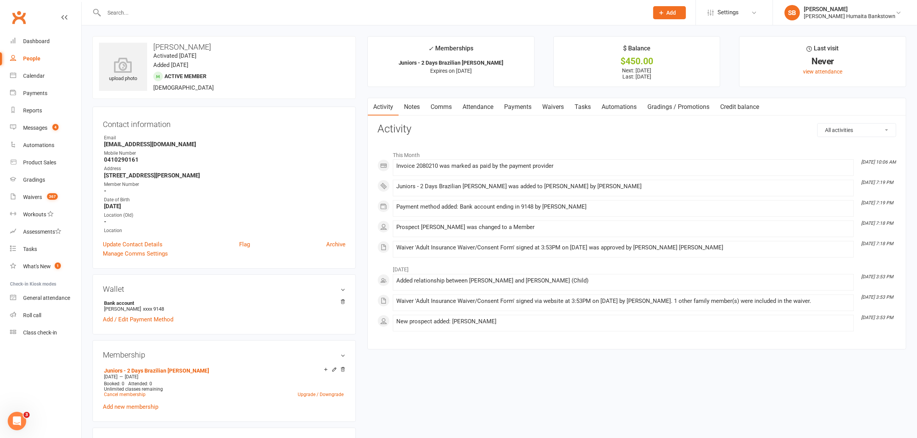  What do you see at coordinates (822, 72) in the screenshot?
I see `a: view attendance` at bounding box center [822, 72].